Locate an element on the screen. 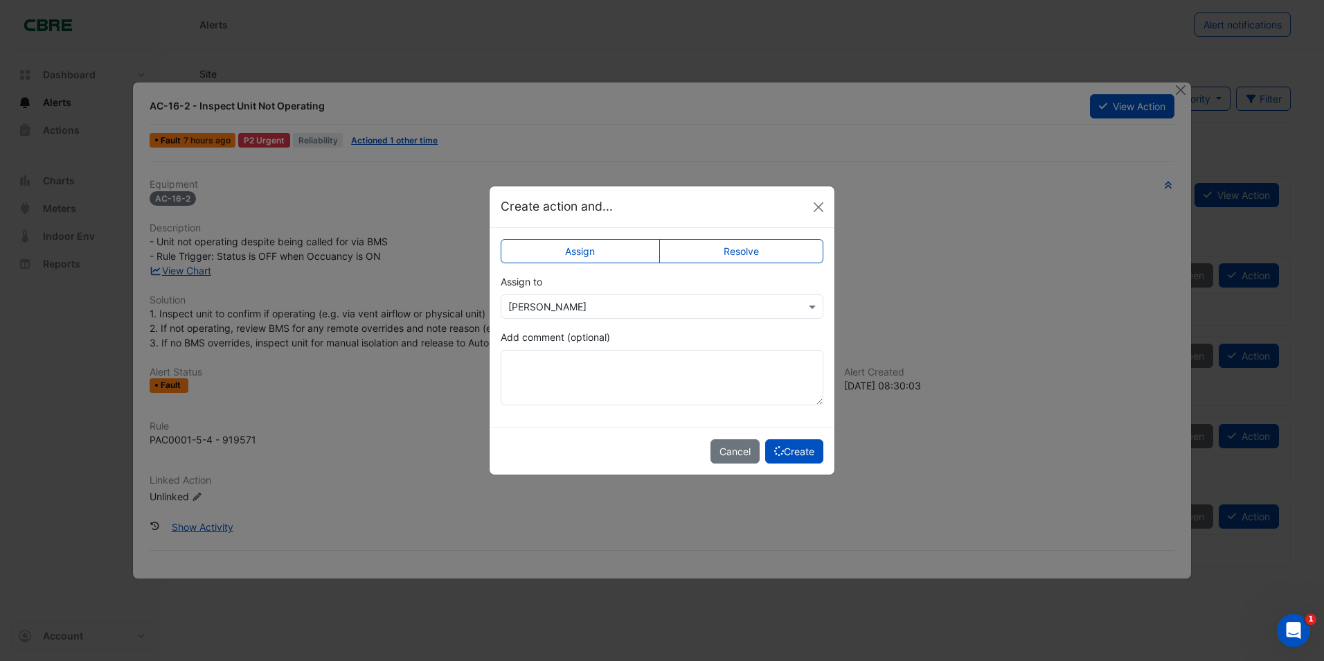 The width and height of the screenshot is (1324, 661). span: 1 is located at coordinates (1311, 619).